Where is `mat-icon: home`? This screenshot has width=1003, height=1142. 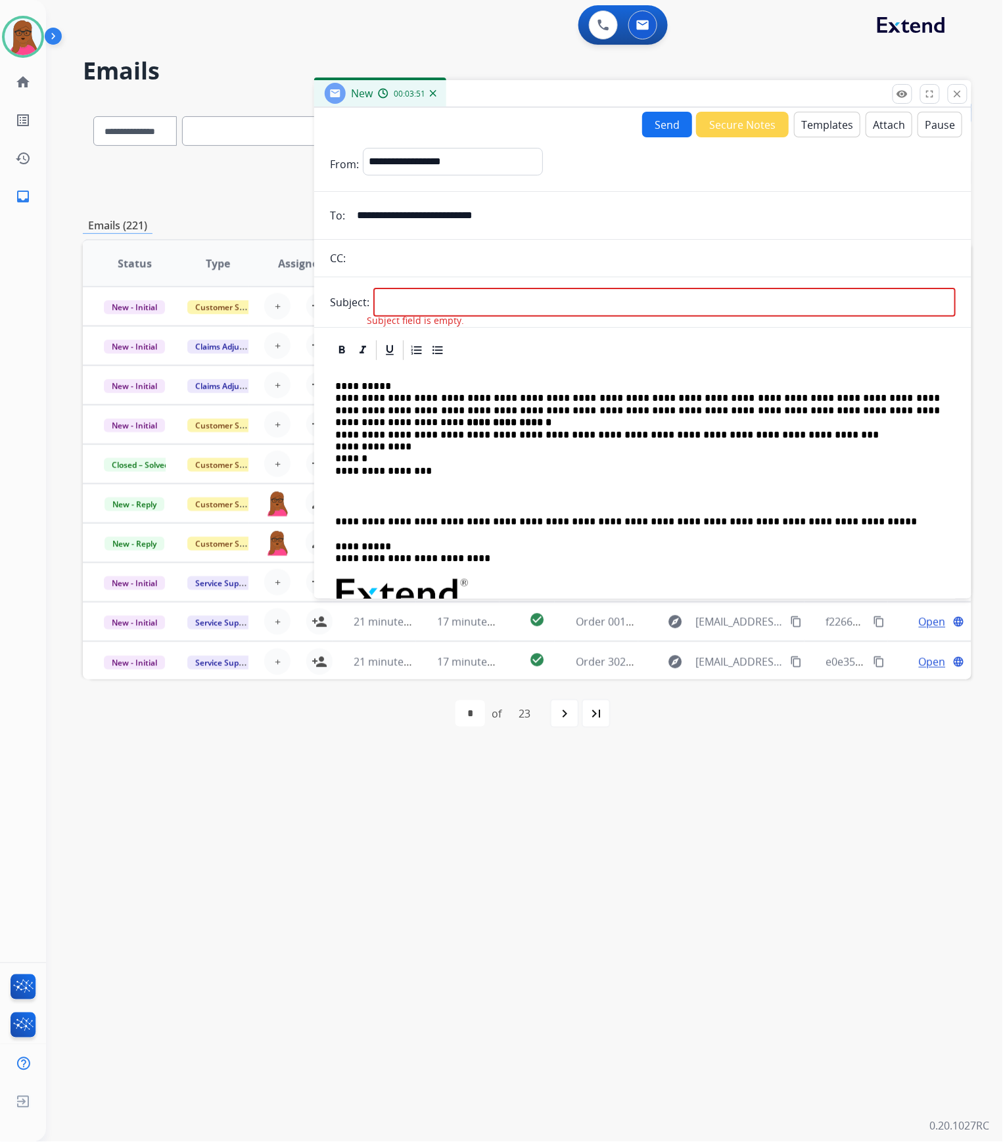 mat-icon: home is located at coordinates (23, 82).